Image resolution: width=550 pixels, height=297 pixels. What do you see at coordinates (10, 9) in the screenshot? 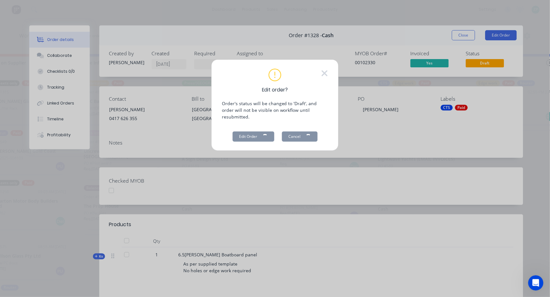
I see `button: go back` at bounding box center [10, 9].